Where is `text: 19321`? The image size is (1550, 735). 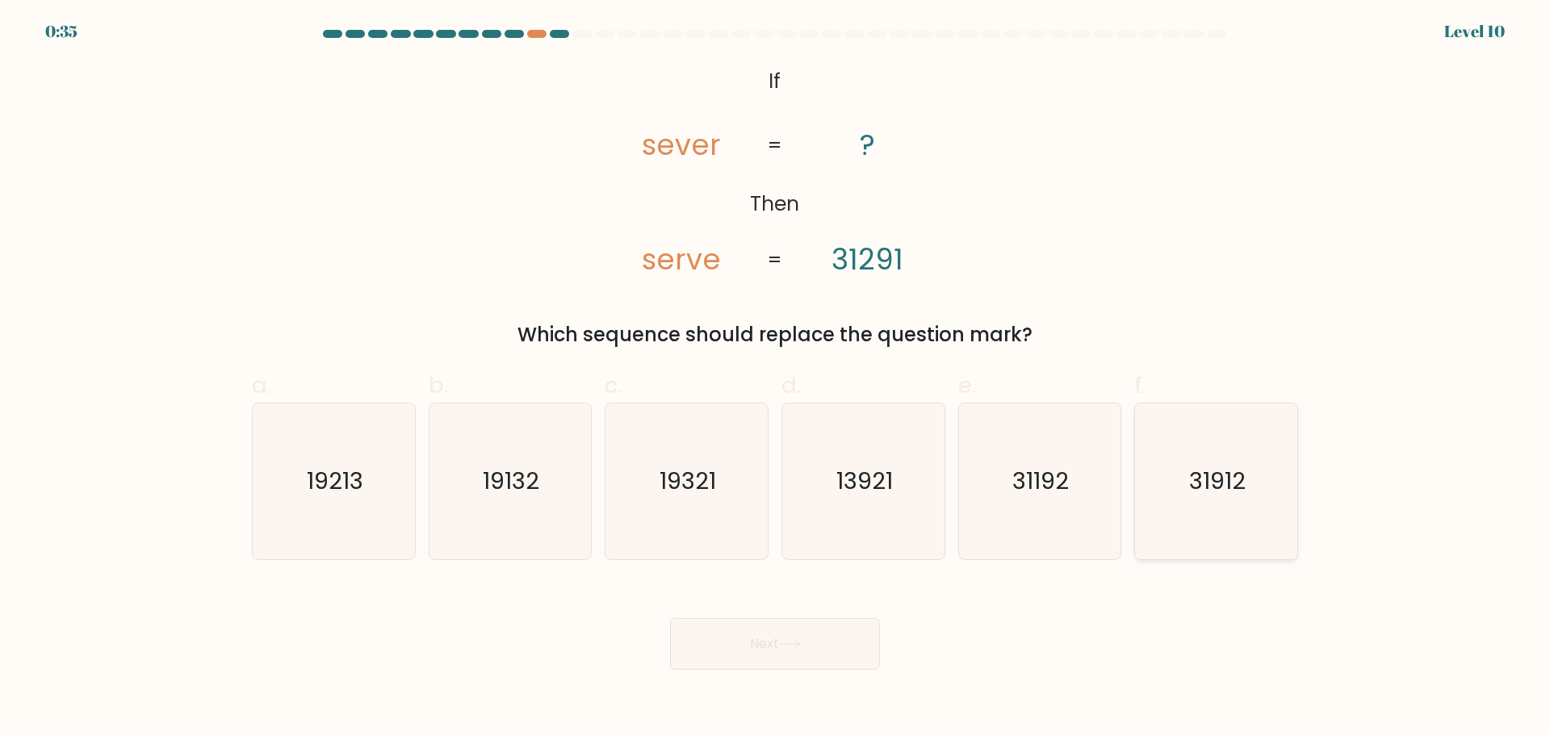 text: 19321 is located at coordinates (689, 481).